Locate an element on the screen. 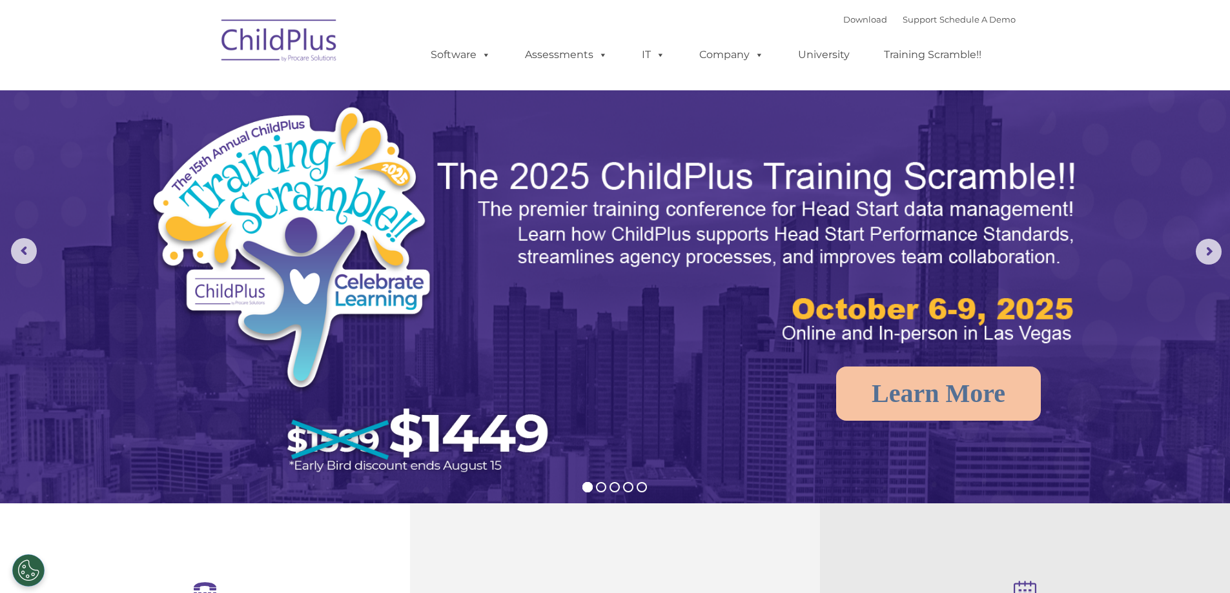  button: Cookies Settings is located at coordinates (28, 571).